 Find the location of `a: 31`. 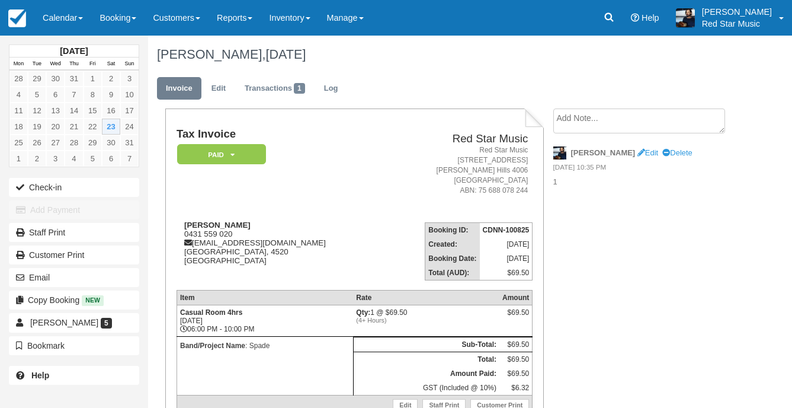

a: 31 is located at coordinates (73, 78).